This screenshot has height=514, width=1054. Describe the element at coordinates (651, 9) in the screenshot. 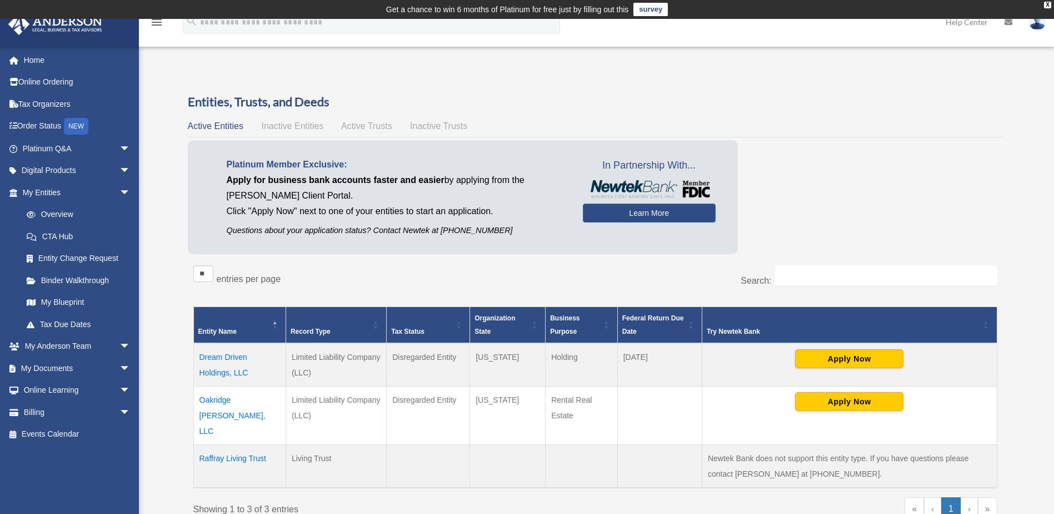

I see `a: survey` at that location.